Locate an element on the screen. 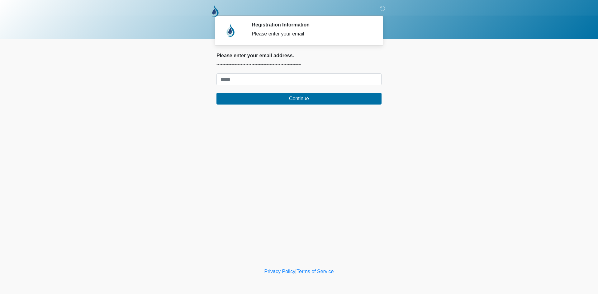 This screenshot has height=294, width=598. a: Privacy Policy is located at coordinates (280, 271).